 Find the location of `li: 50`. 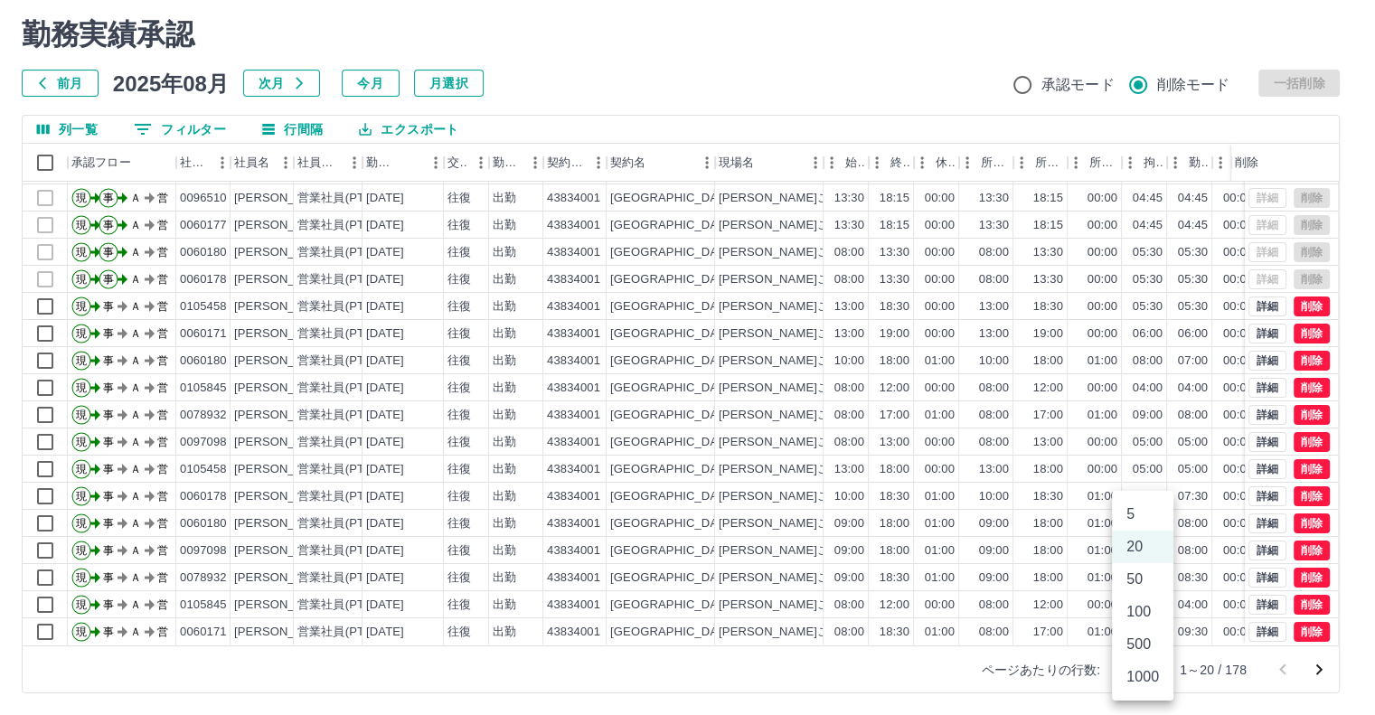

li: 50 is located at coordinates (1143, 579).